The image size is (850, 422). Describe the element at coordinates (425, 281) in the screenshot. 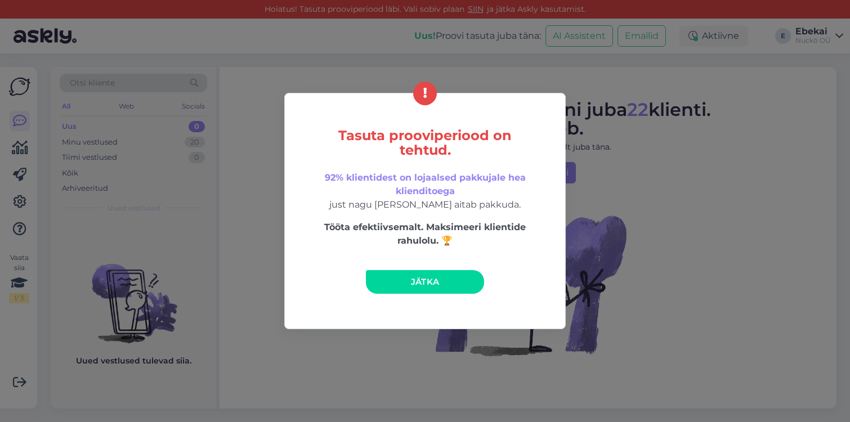

I see `span: Jätka` at that location.